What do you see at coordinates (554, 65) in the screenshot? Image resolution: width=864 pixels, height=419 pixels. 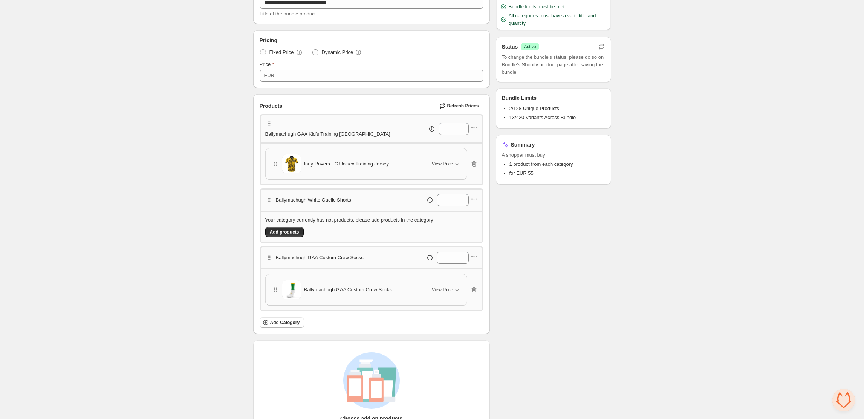 I see `span: To change the bundle's status, please do so on Bundle's Shopify product page after saving the bundle` at bounding box center [554, 65].